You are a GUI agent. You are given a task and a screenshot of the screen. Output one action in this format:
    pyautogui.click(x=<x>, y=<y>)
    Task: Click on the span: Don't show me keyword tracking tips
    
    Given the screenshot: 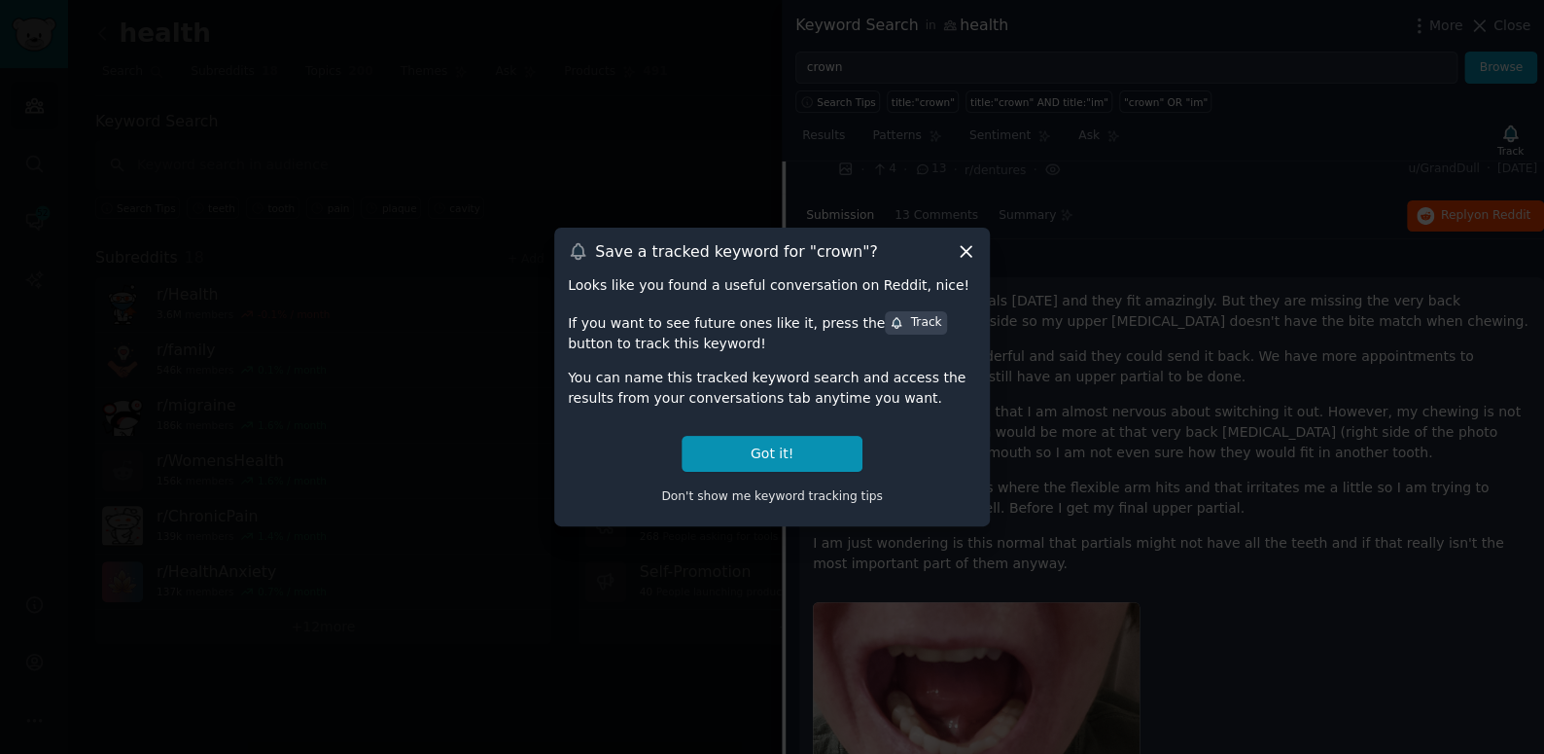 What is the action you would take?
    pyautogui.click(x=772, y=496)
    